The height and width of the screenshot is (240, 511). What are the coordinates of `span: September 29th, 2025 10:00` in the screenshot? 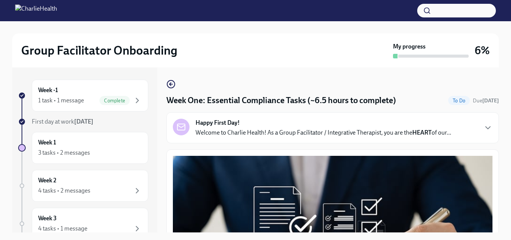 It's located at (486, 100).